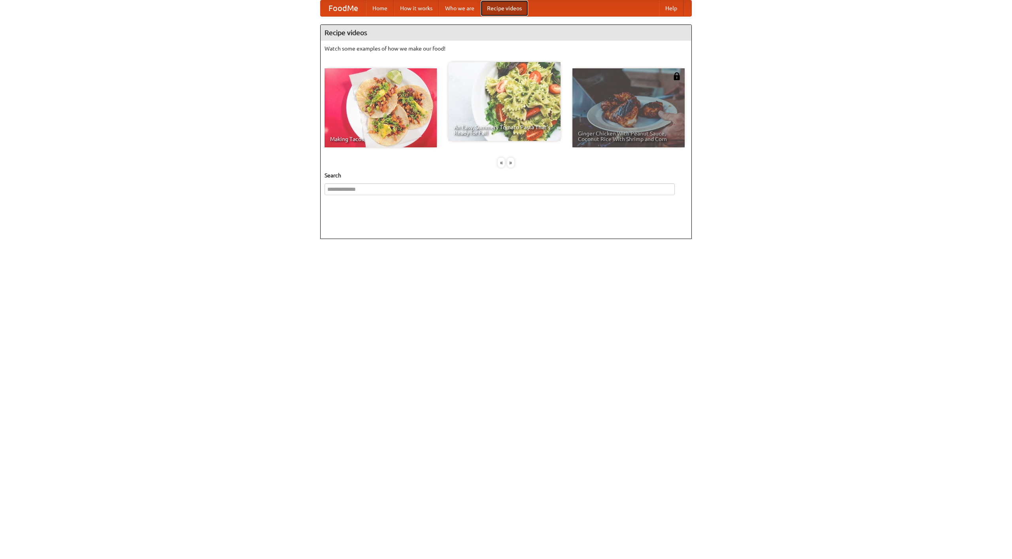 The width and height of the screenshot is (1012, 559). Describe the element at coordinates (416, 8) in the screenshot. I see `a: How it works` at that location.